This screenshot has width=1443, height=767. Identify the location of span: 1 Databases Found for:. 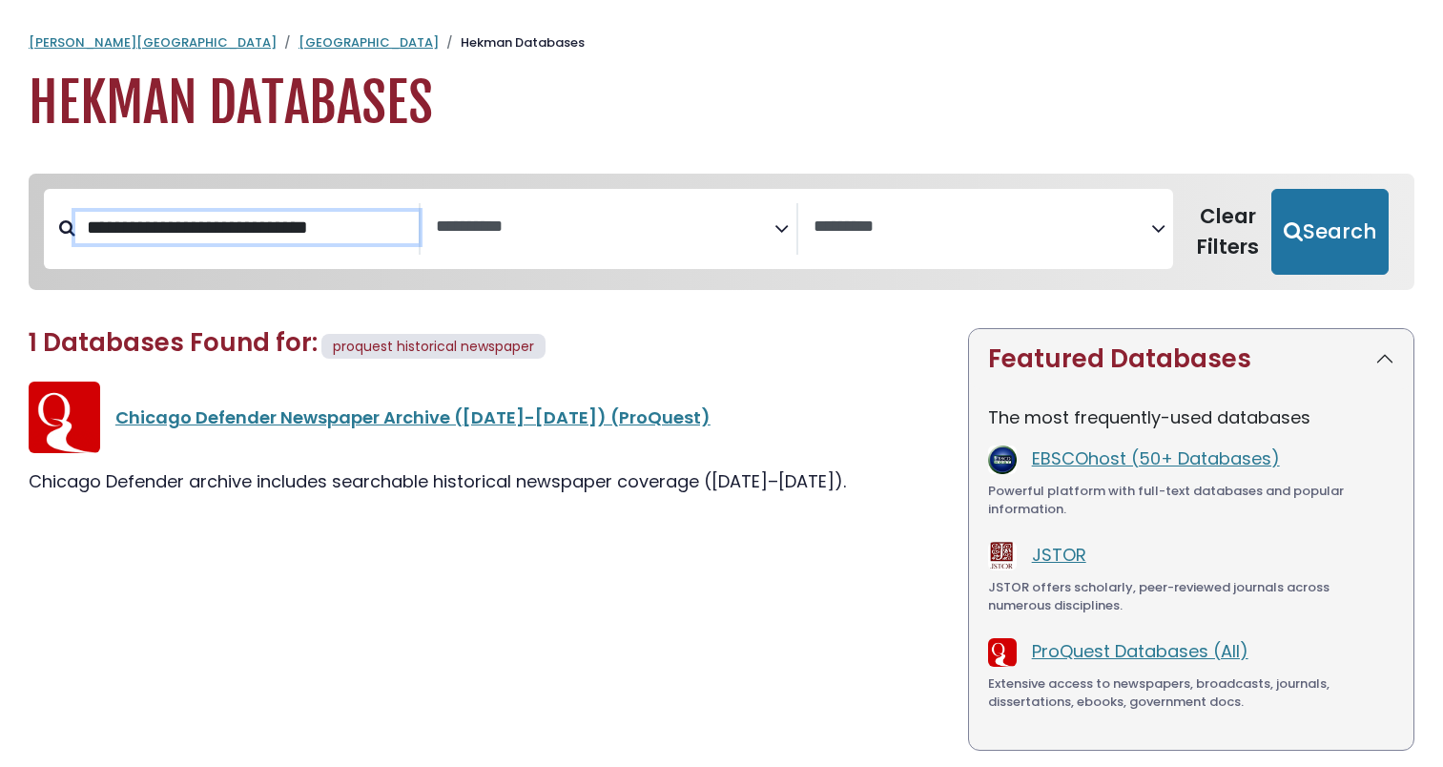
(173, 342).